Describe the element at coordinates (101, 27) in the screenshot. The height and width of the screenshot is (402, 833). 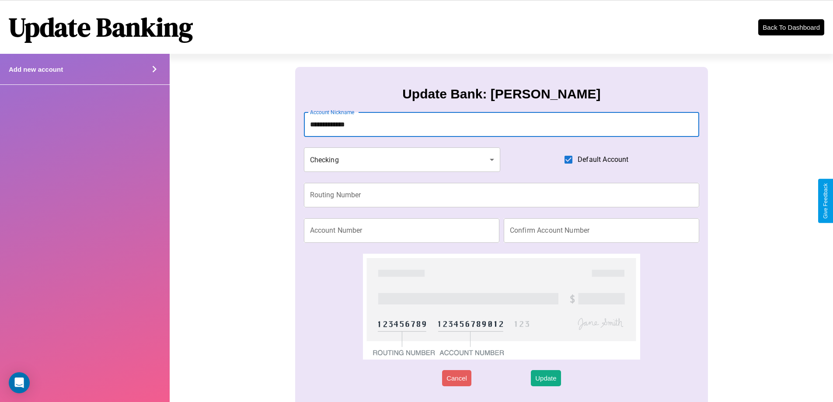
I see `h1: Update Banking` at that location.